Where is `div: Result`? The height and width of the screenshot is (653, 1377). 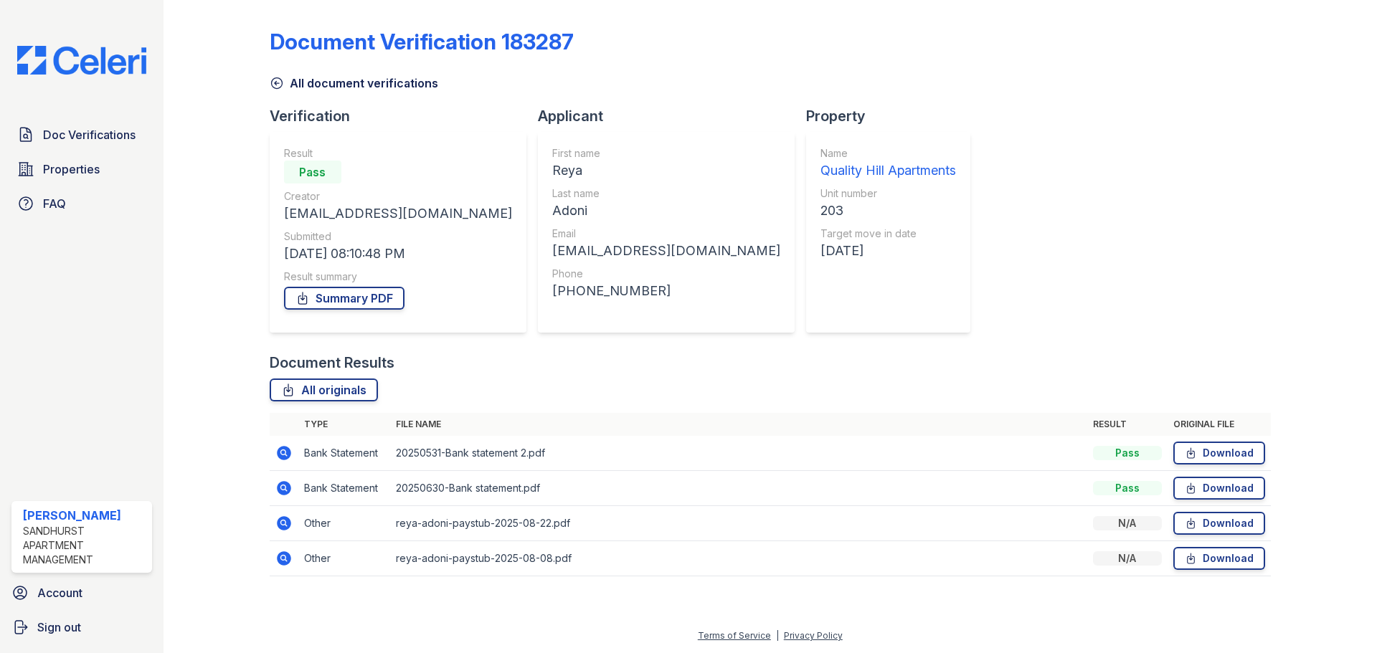
div: Result is located at coordinates (398, 153).